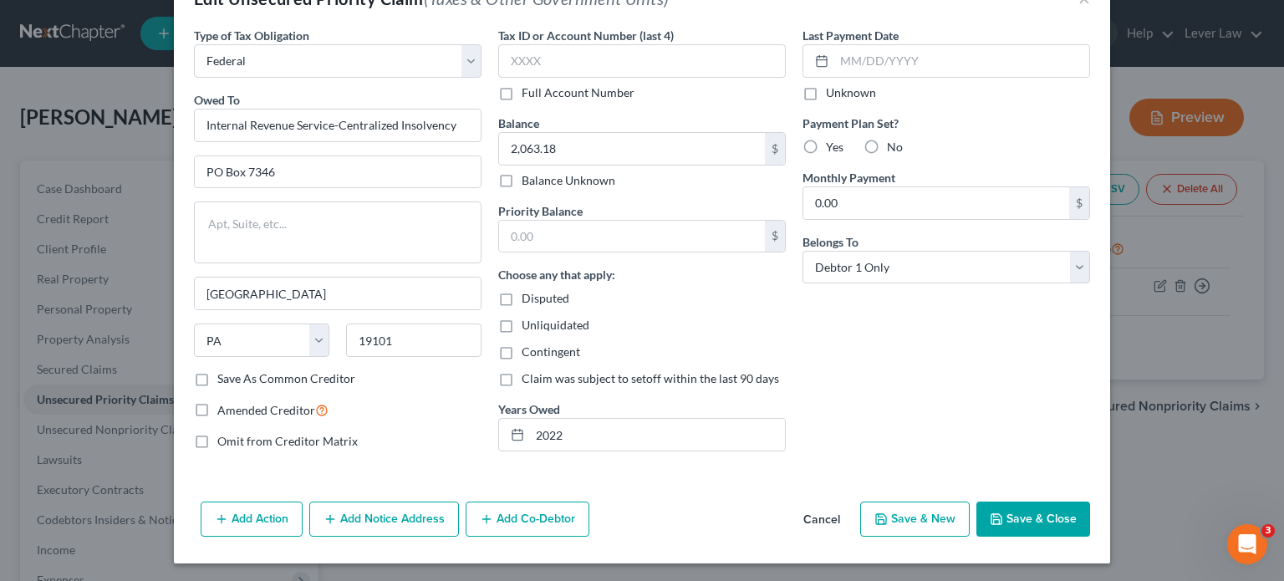 This screenshot has height=581, width=1284. What do you see at coordinates (914, 519) in the screenshot?
I see `button: Save & New` at bounding box center [914, 519].